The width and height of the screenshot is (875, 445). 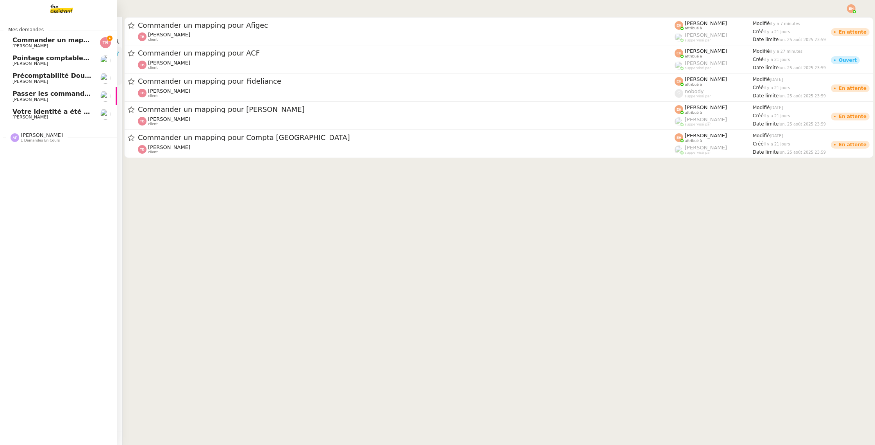 I want to click on div: Ouvert, so click(x=848, y=60).